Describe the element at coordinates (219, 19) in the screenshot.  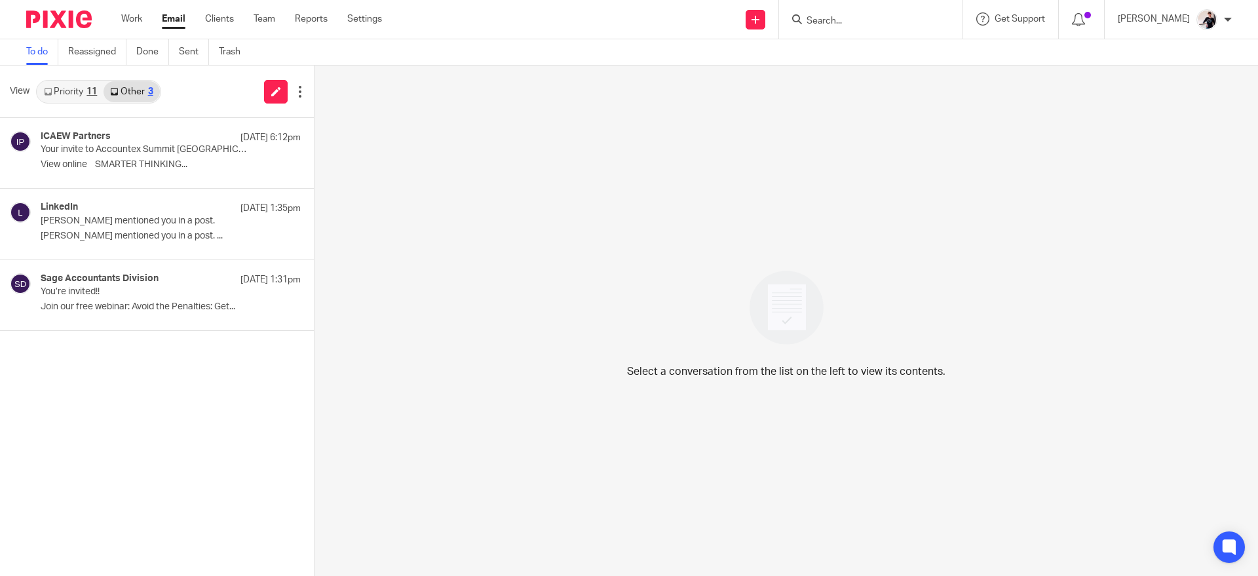
I see `a: Clients` at that location.